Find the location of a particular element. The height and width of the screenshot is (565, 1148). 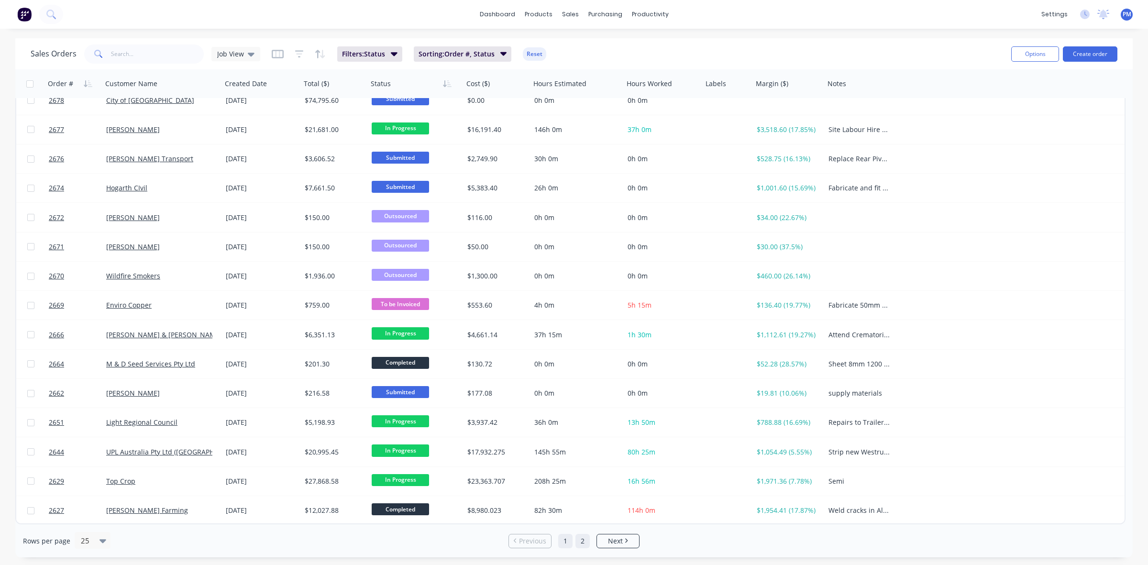

a: M & D Seed Services Pty Ltd is located at coordinates (151, 364).